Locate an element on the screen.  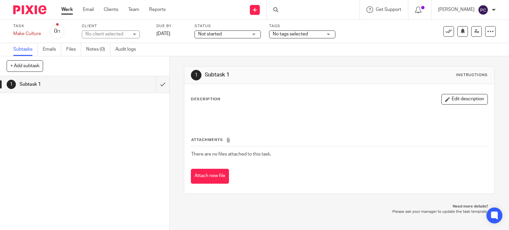
p: Please ask your manager to update the task template. is located at coordinates (339, 212).